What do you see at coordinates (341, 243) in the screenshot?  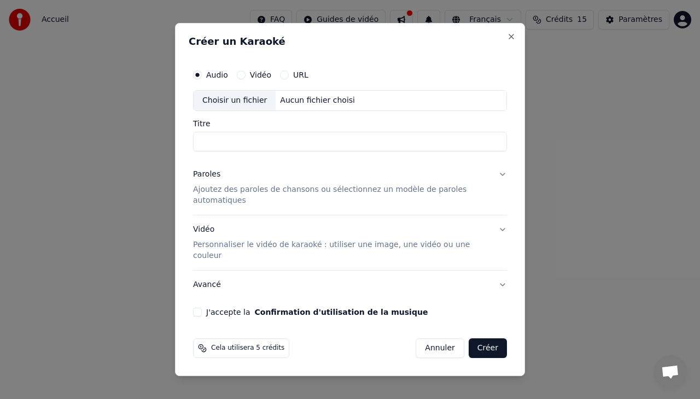 I see `div: Vidéo` at bounding box center [341, 243].